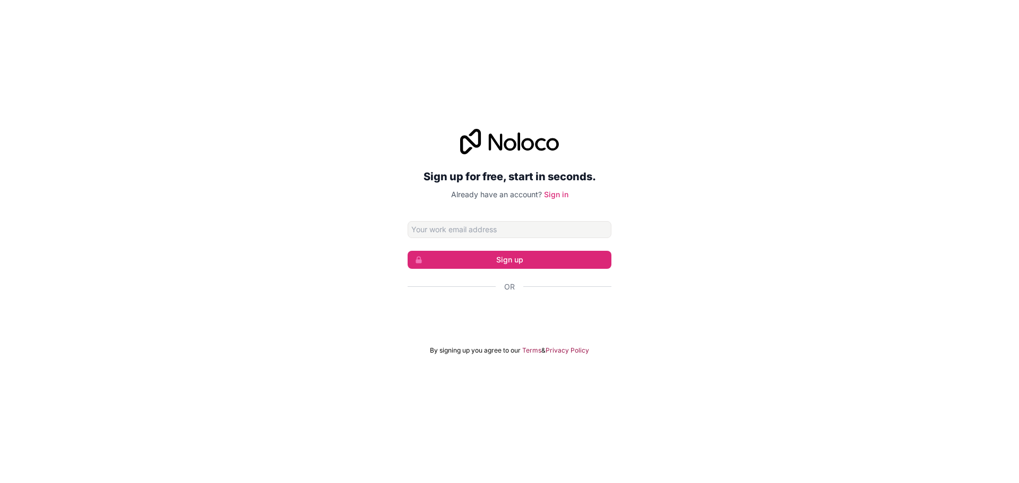 The image size is (1019, 483). Describe the element at coordinates (475, 351) in the screenshot. I see `span: By signing up you agree to our` at that location.